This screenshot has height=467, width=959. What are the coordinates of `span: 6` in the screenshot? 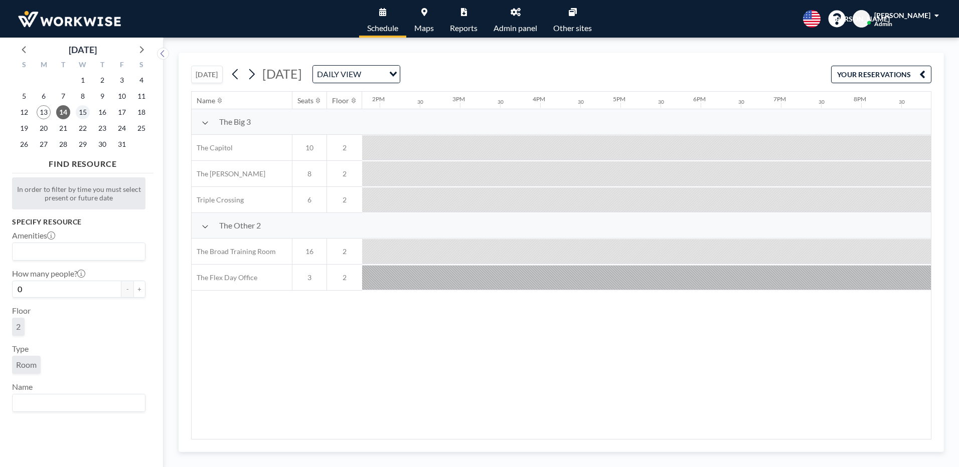 It's located at (309, 200).